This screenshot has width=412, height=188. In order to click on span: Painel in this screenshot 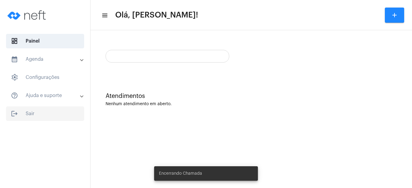, I will do `click(45, 41)`.